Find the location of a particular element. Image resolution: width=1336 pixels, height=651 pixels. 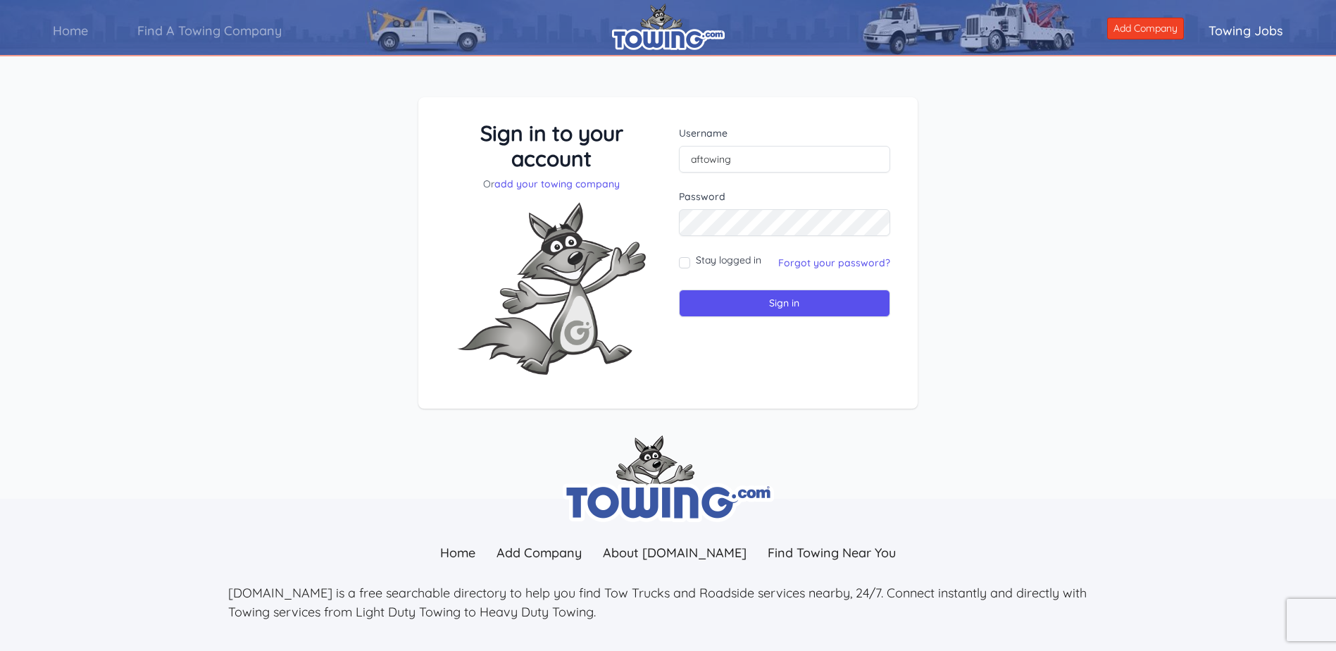

a: add your towing company is located at coordinates (557, 184).